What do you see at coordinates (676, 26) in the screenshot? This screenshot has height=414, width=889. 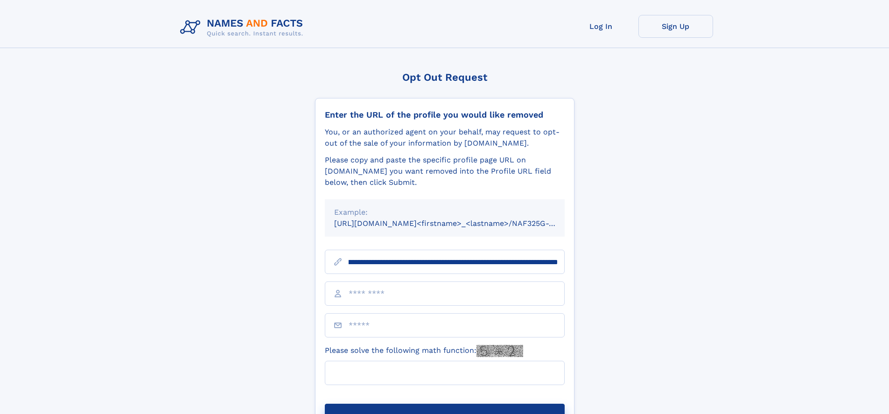 I see `a: Sign Up` at bounding box center [676, 26].